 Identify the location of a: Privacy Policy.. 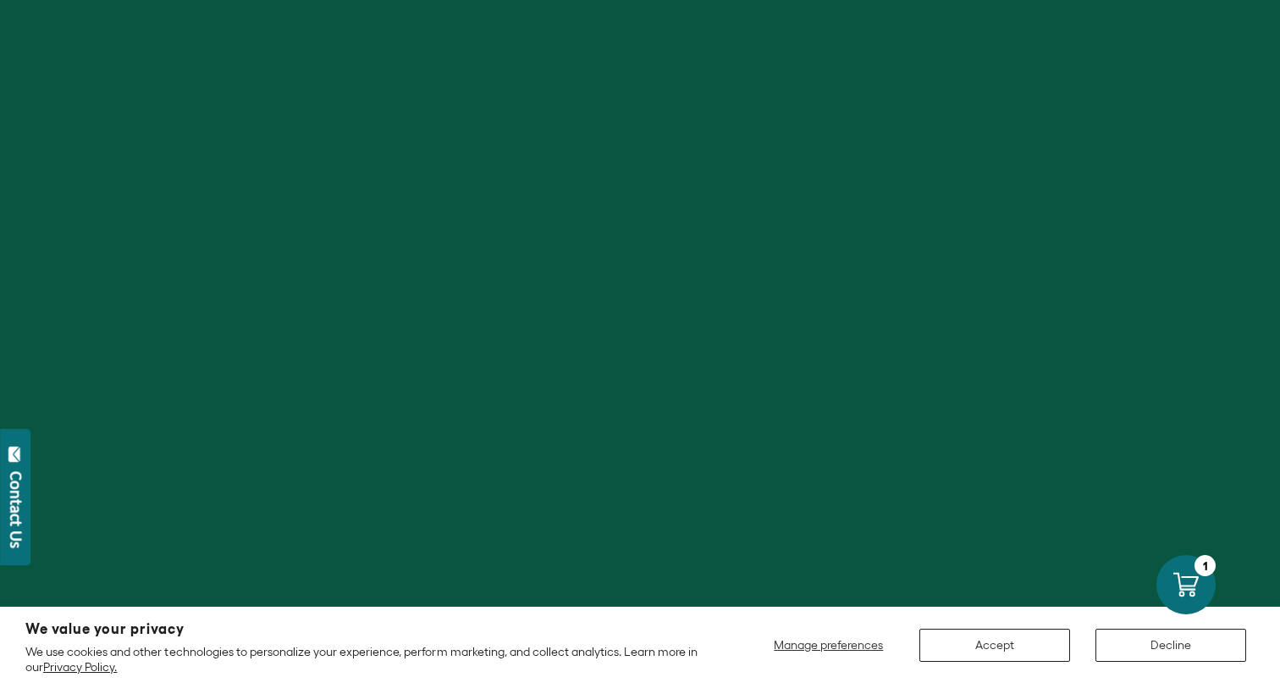
(80, 666).